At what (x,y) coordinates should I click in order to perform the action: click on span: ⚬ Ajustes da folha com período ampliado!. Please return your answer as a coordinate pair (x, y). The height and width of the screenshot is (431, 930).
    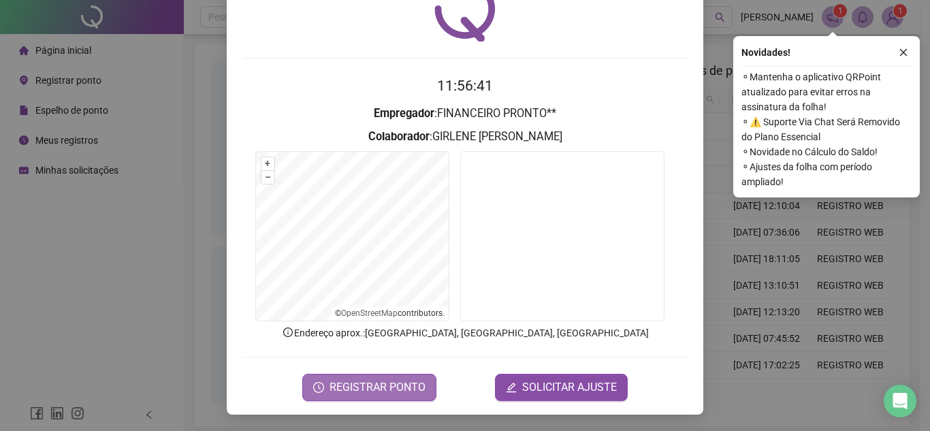
    Looking at the image, I should click on (827, 174).